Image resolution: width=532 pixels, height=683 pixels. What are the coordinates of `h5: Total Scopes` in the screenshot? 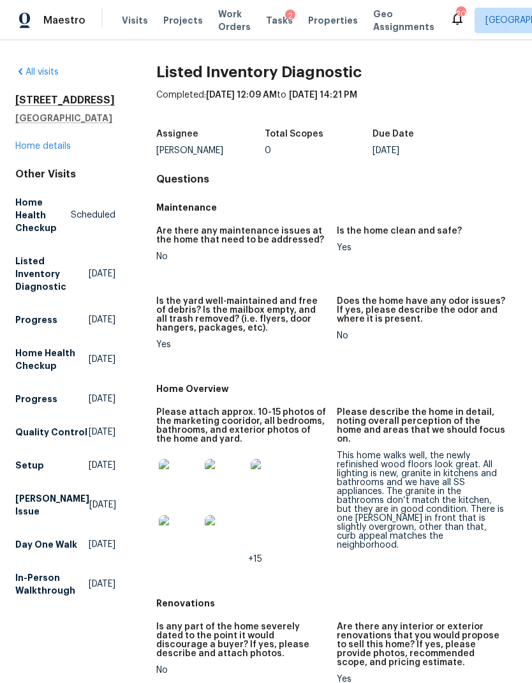 It's located at (294, 134).